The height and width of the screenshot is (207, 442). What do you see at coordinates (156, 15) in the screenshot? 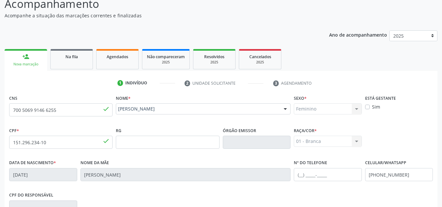
I see `p: Acompanhe a situação das marcações correntes e finalizadas` at bounding box center [156, 15].